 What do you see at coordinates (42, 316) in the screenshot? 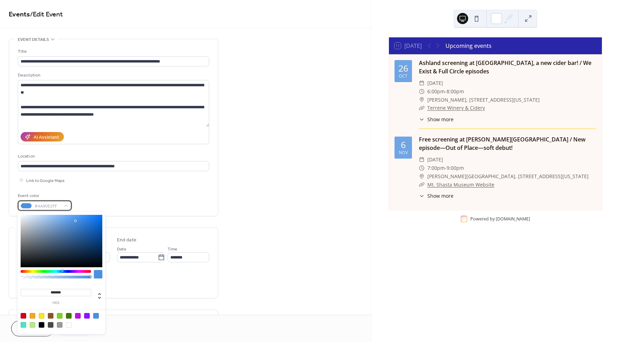
I see `div: #F8E71C` at bounding box center [42, 316].